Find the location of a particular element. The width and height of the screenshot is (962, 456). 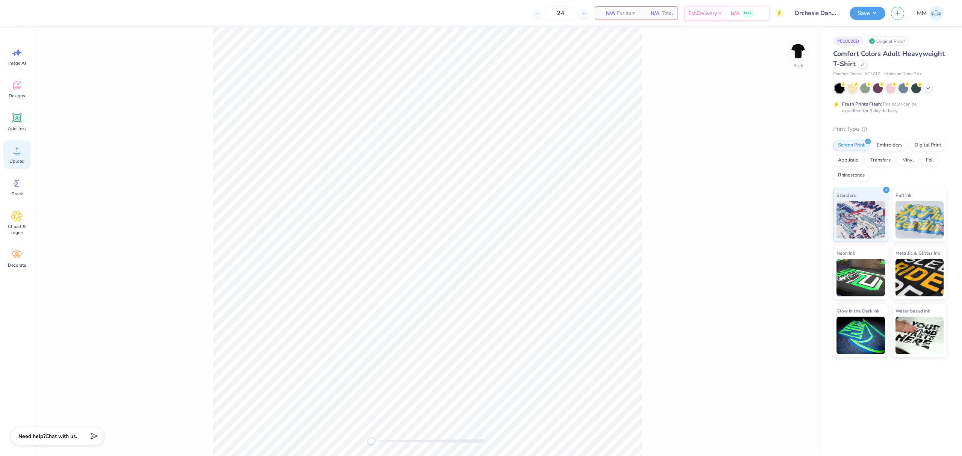

span: Metallic & Glitter Ink is located at coordinates (918, 253).